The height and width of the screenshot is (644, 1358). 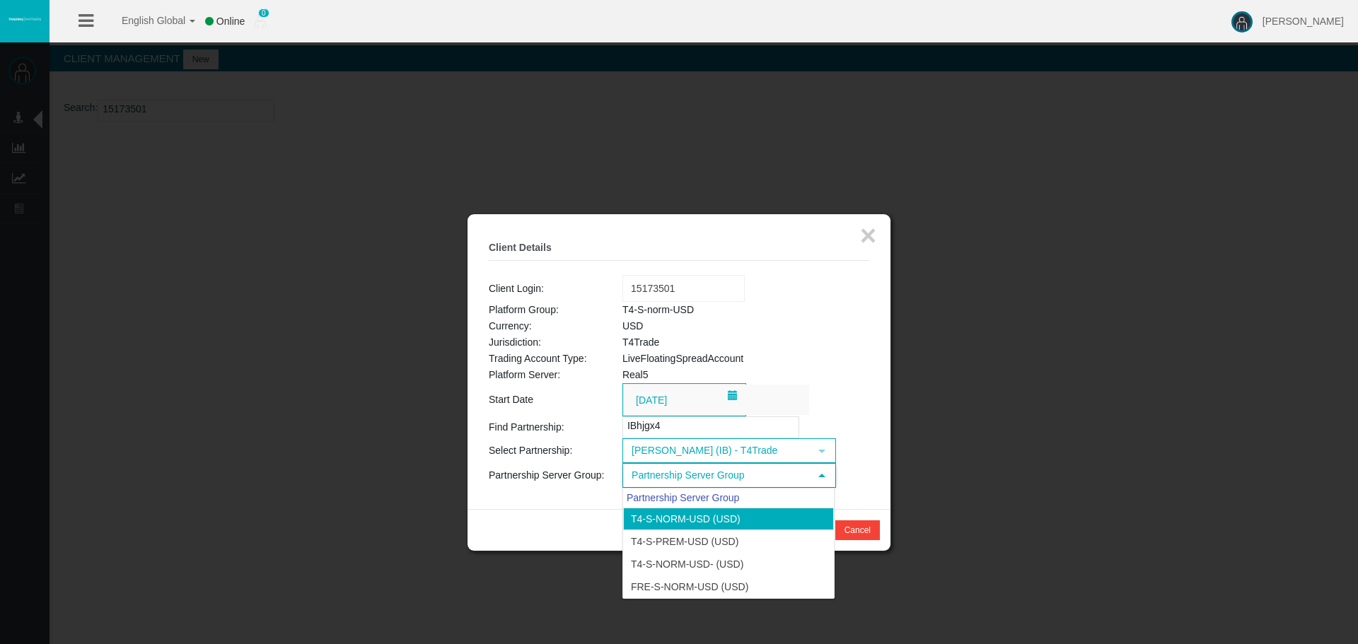 What do you see at coordinates (25, 19) in the screenshot?
I see `img: logo.svg` at bounding box center [25, 19].